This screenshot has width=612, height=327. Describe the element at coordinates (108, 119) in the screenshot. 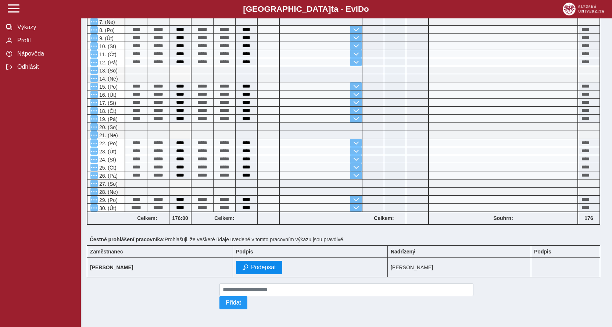

I see `span: 19. (Pá)` at that location.